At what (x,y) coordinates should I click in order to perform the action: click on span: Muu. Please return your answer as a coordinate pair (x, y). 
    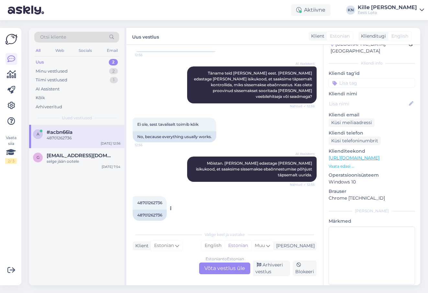
    Looking at the image, I should click on (260, 245).